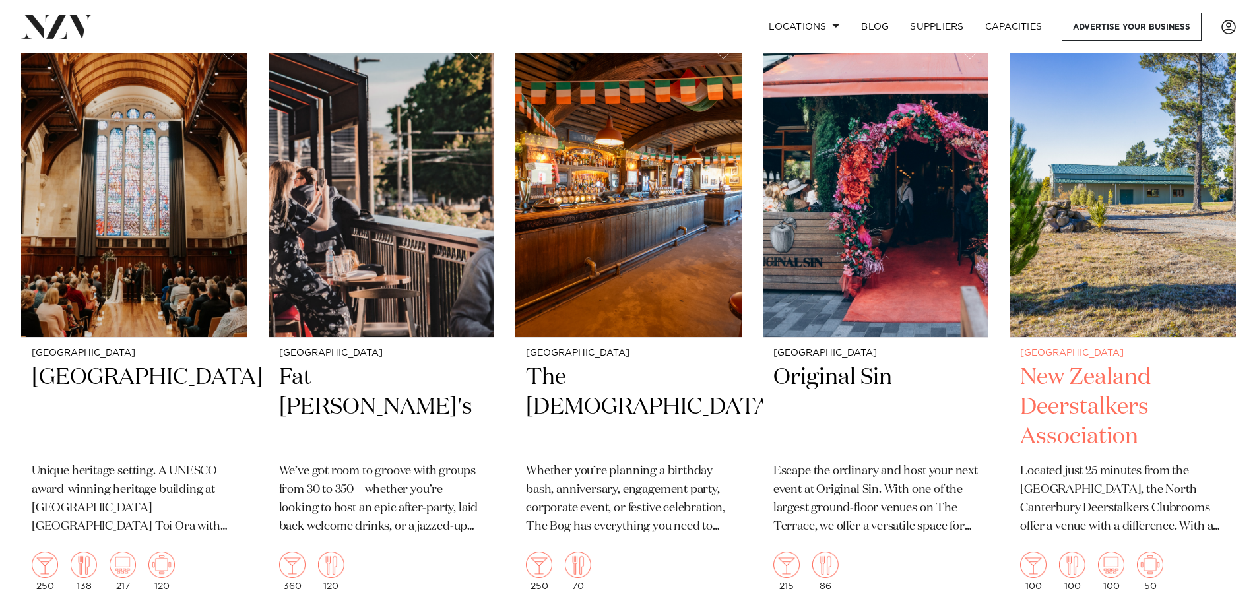 The height and width of the screenshot is (601, 1257). Describe the element at coordinates (123, 571) in the screenshot. I see `div: 217` at that location.